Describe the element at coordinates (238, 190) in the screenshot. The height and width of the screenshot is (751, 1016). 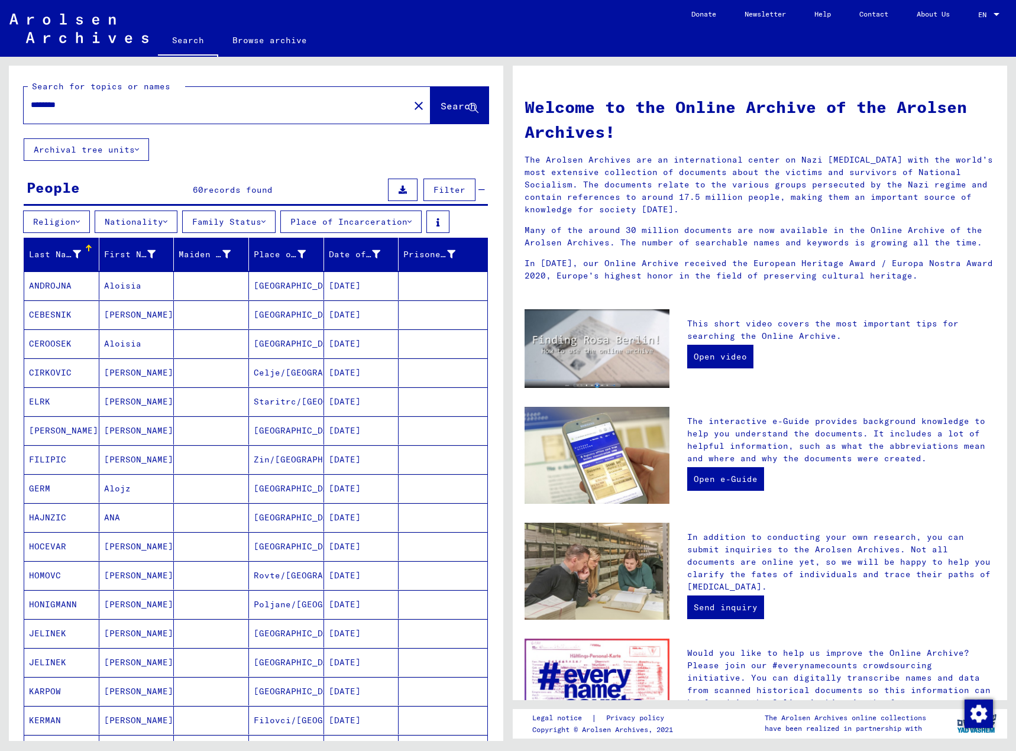
I see `span: records found` at that location.